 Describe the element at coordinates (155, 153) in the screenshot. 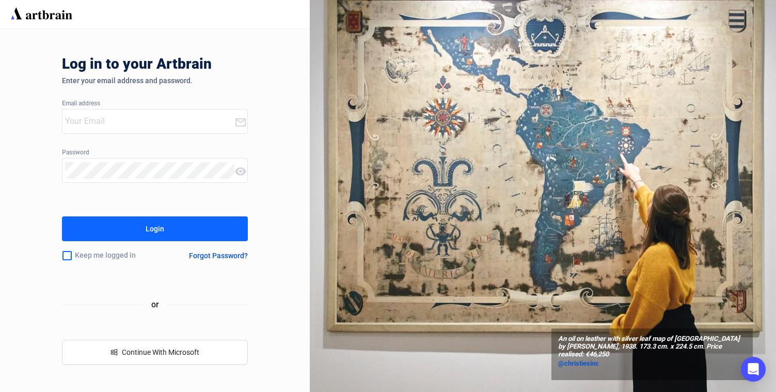

I see `div: Password` at that location.